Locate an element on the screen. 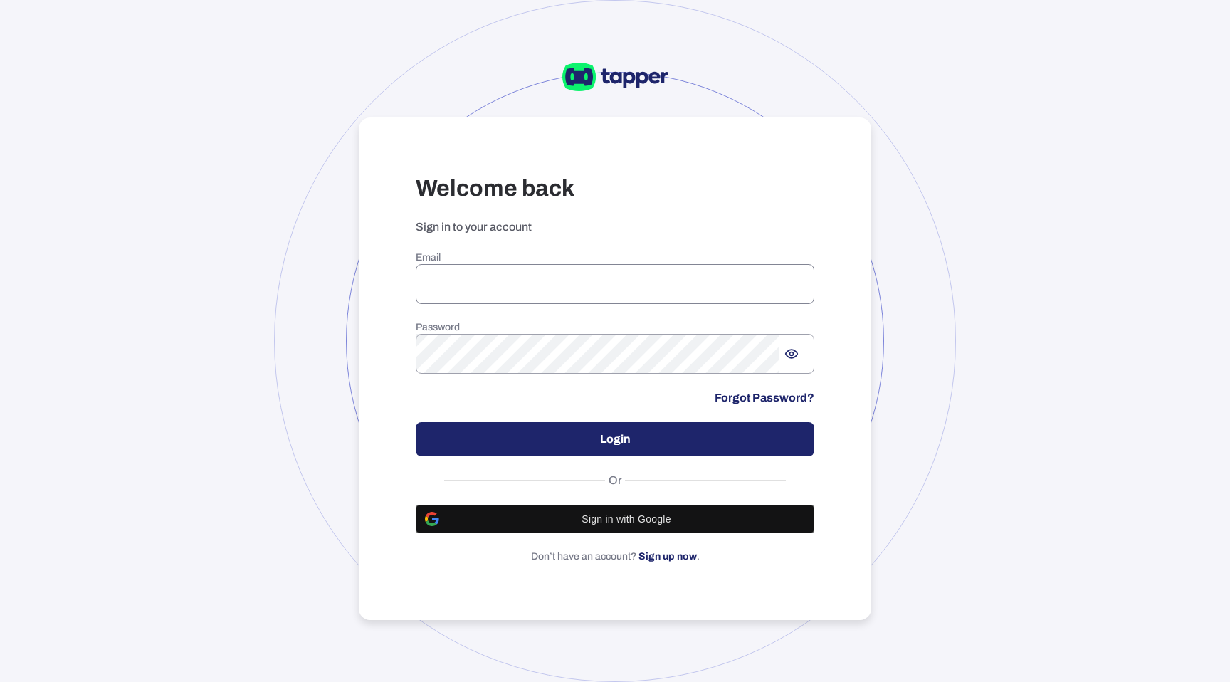  p: Don’t have an account? . is located at coordinates (615, 556).